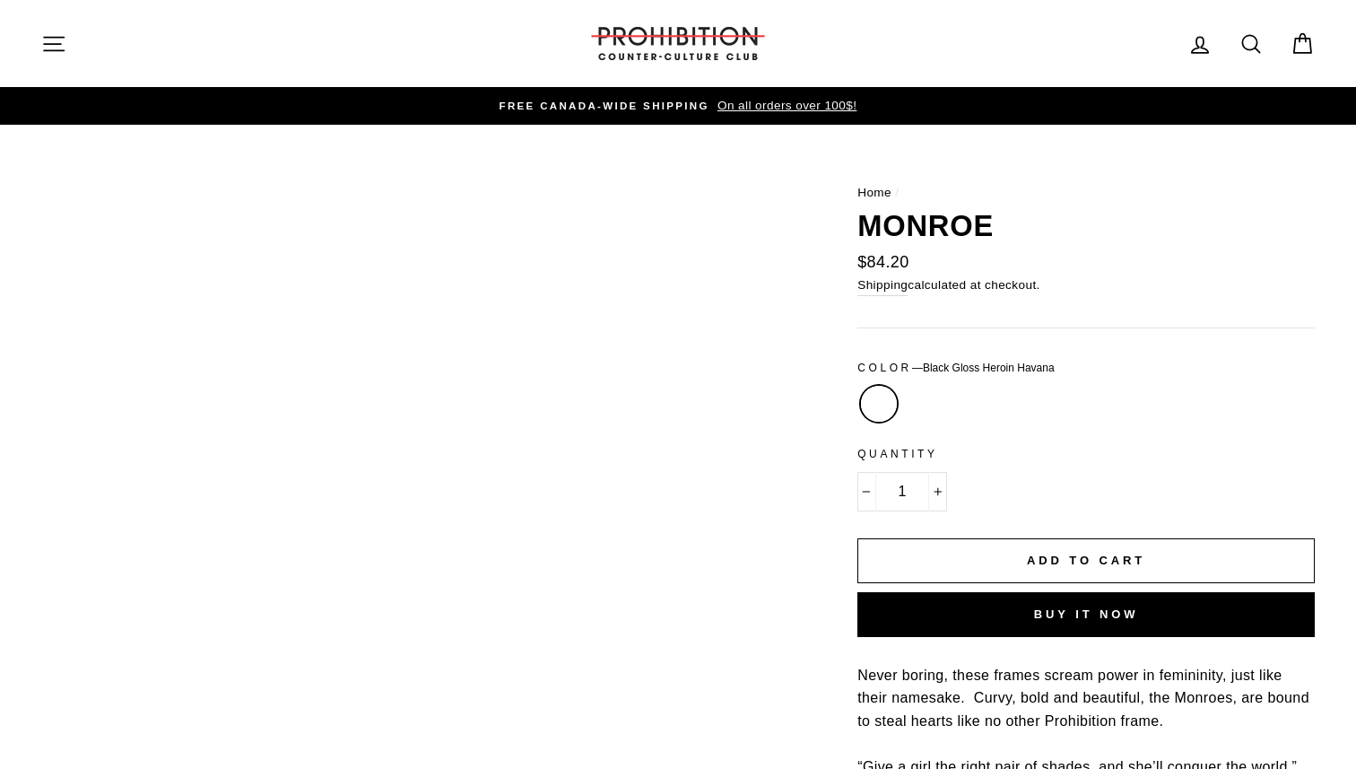 The height and width of the screenshot is (769, 1356). Describe the element at coordinates (988, 368) in the screenshot. I see `span: Black Gloss Heroin Havana` at that location.